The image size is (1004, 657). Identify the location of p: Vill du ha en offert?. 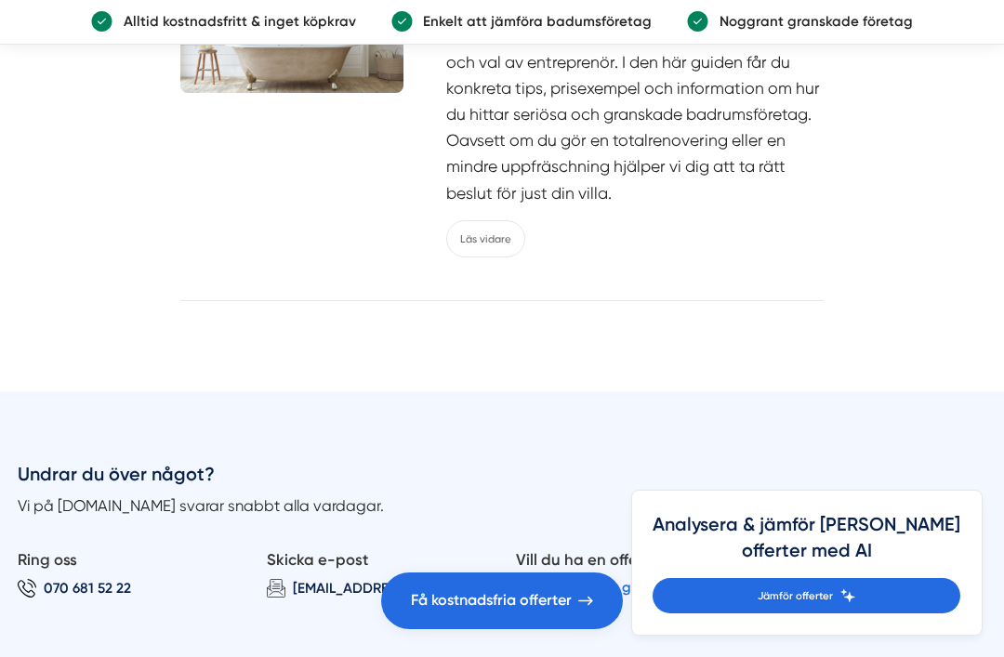
(626, 563).